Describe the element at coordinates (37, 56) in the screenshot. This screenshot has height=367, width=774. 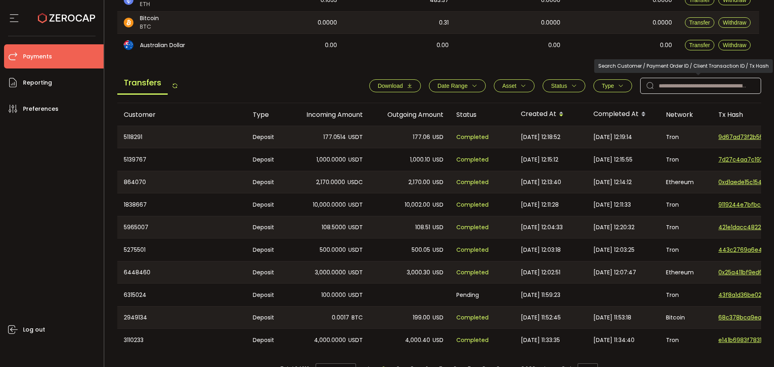
I see `span: Payments` at that location.